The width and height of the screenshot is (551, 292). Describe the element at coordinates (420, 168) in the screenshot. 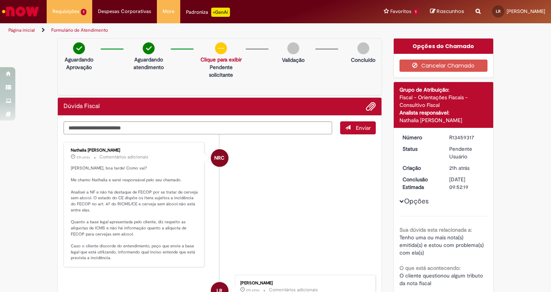

I see `dt: Criação` at that location.